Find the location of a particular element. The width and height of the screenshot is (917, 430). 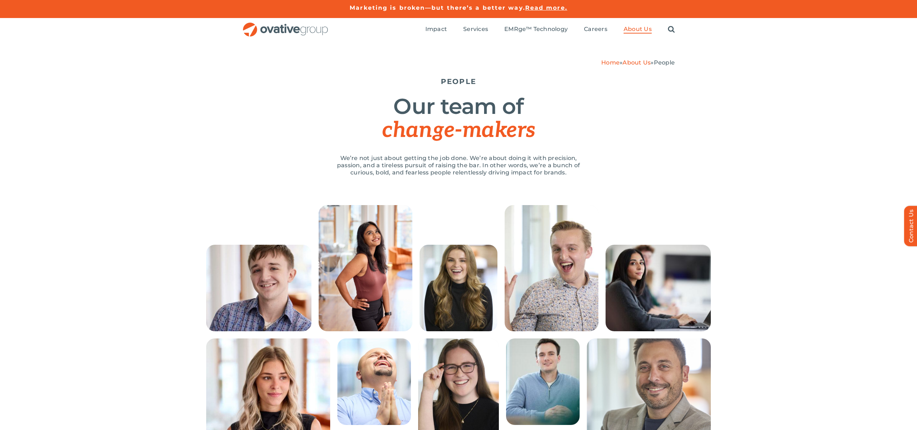

img: People – Collage Trushna is located at coordinates (658, 288).